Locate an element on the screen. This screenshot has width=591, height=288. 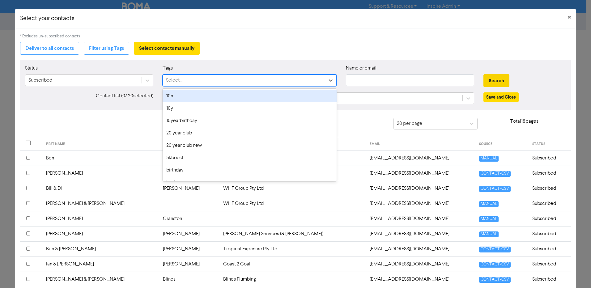
div: 10yearbirthday is located at coordinates (250, 121).